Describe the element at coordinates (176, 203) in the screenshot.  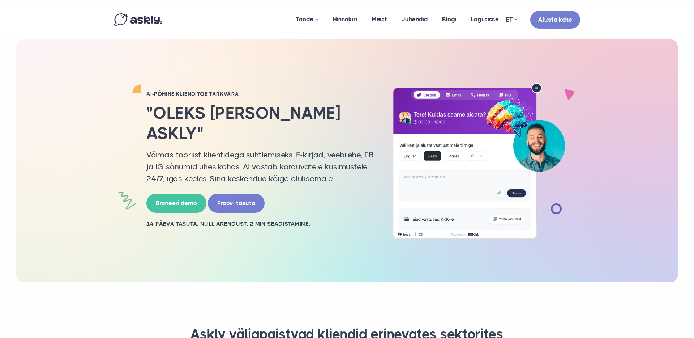
I see `a: Broneeri demo` at that location.